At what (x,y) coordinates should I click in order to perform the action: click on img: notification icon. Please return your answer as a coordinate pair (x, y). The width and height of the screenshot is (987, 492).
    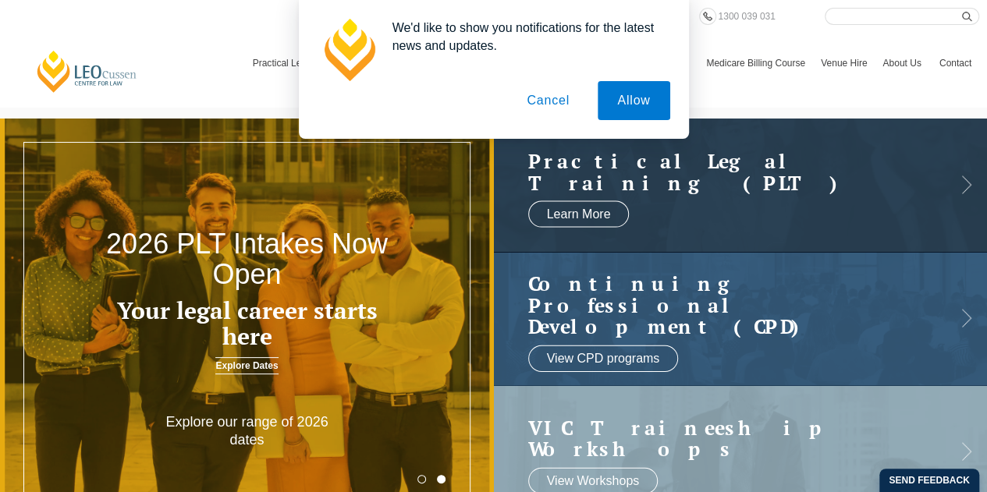
    Looking at the image, I should click on (349, 50).